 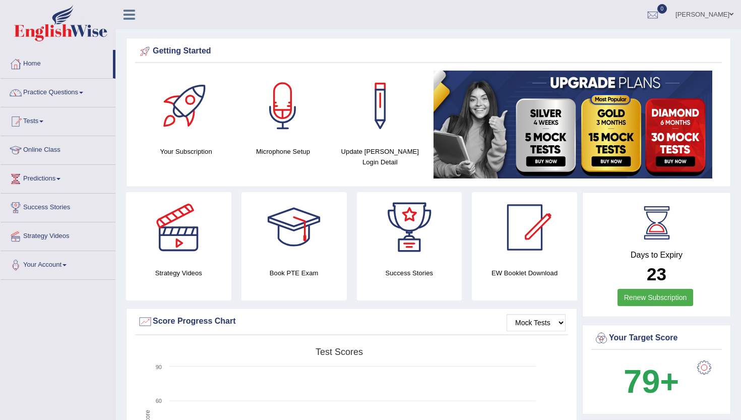 I want to click on a: Home, so click(x=56, y=63).